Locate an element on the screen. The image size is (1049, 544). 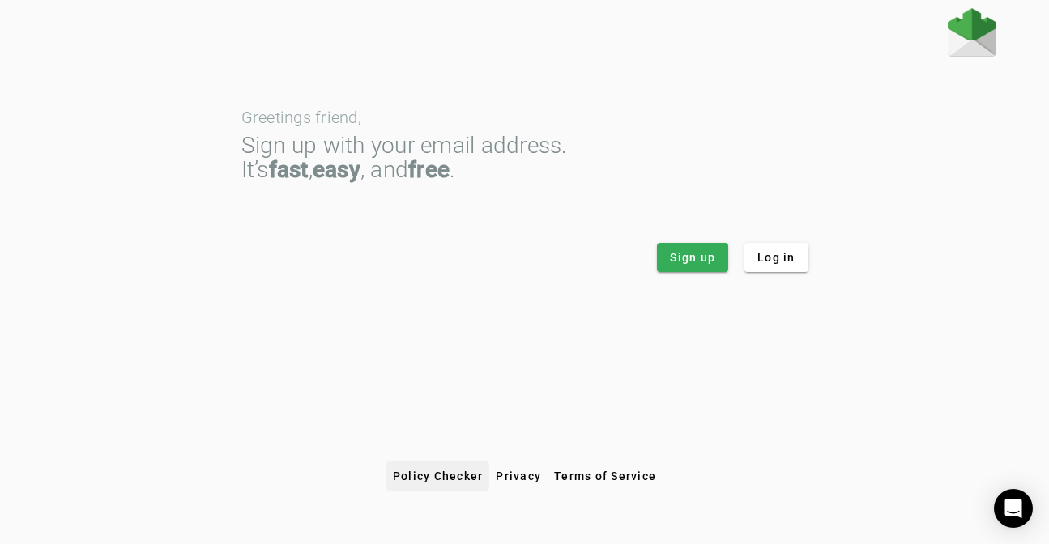
strong: fast is located at coordinates (288, 169).